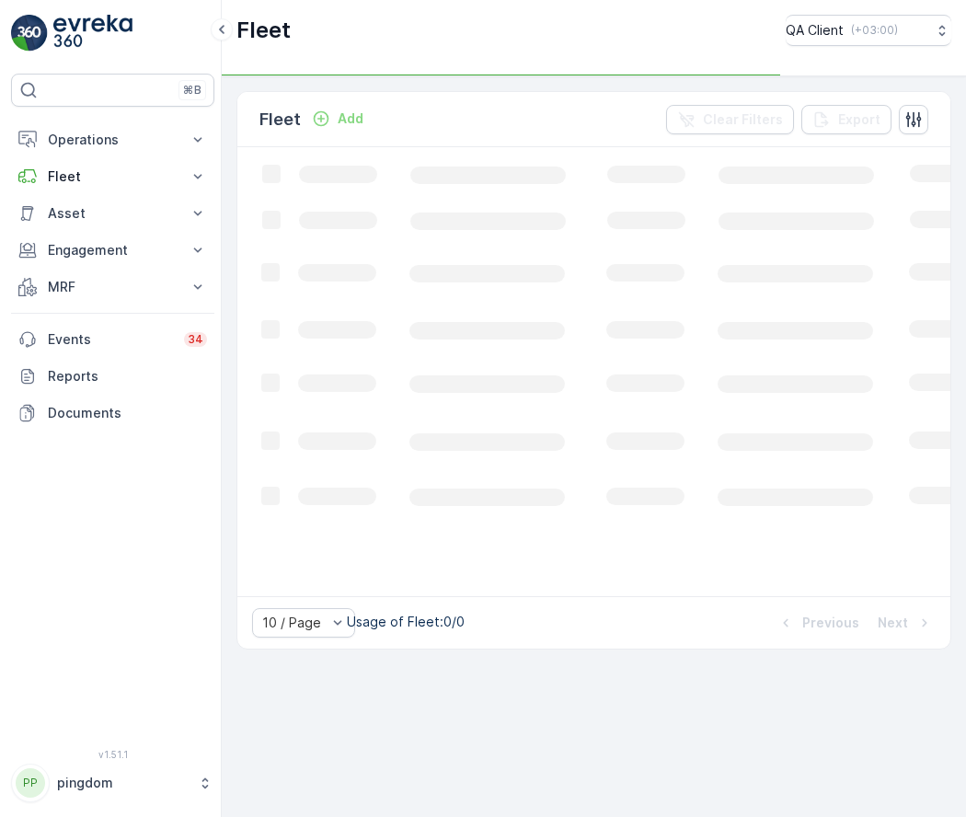  Describe the element at coordinates (351, 119) in the screenshot. I see `p: Add` at that location.